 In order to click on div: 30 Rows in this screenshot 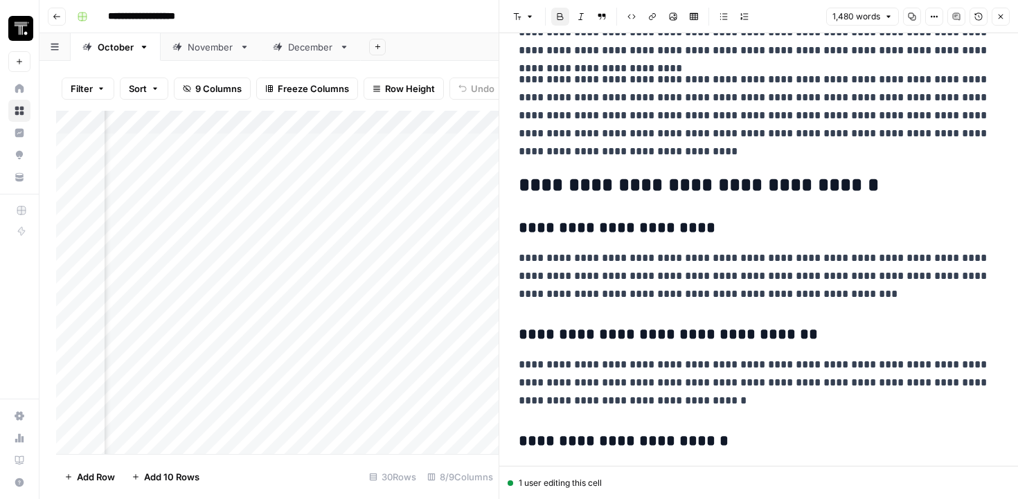, I will do `click(393, 477)`.